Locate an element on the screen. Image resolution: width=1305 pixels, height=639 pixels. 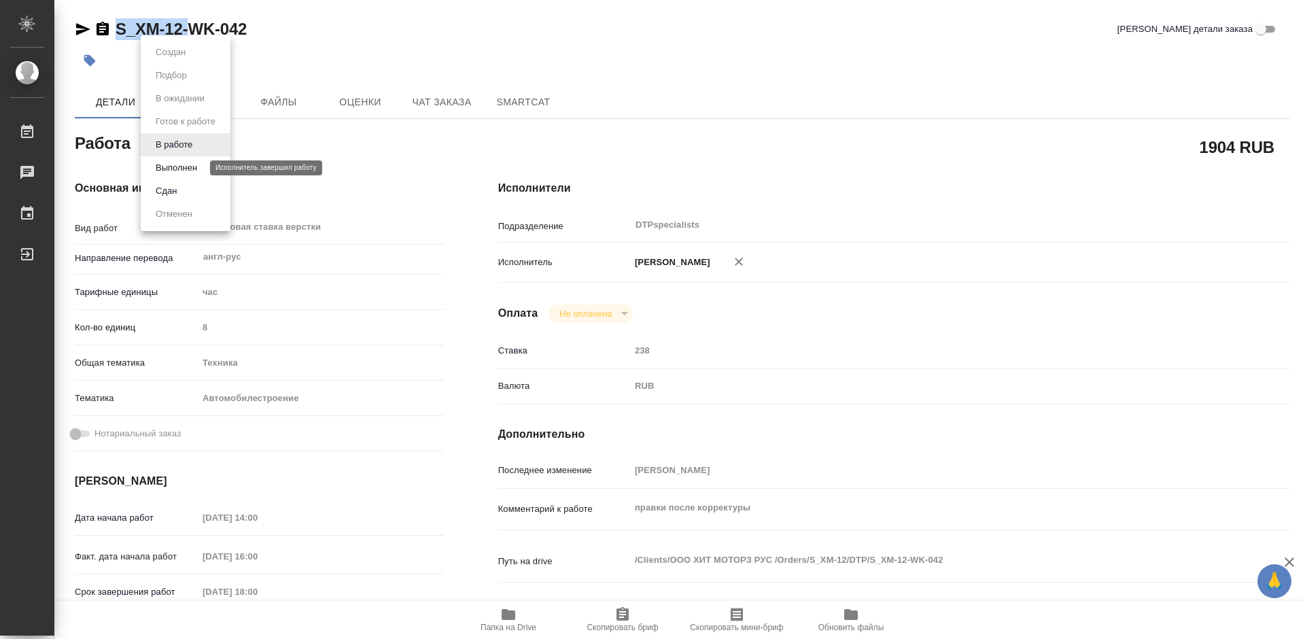
button: Отменен is located at coordinates (174, 214).